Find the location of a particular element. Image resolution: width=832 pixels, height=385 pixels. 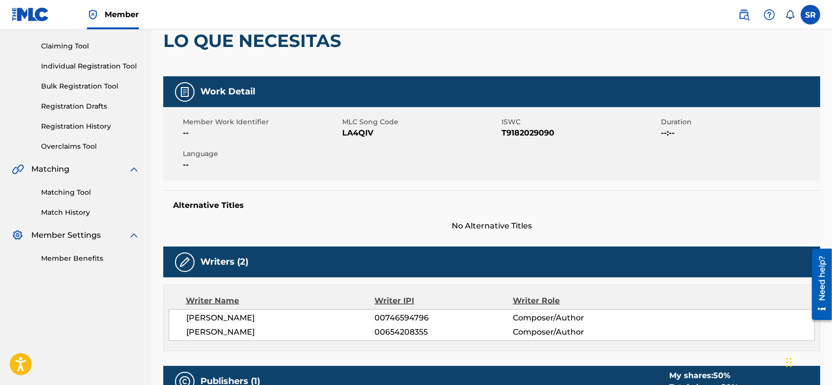

span: T9182029090 is located at coordinates (580, 133).